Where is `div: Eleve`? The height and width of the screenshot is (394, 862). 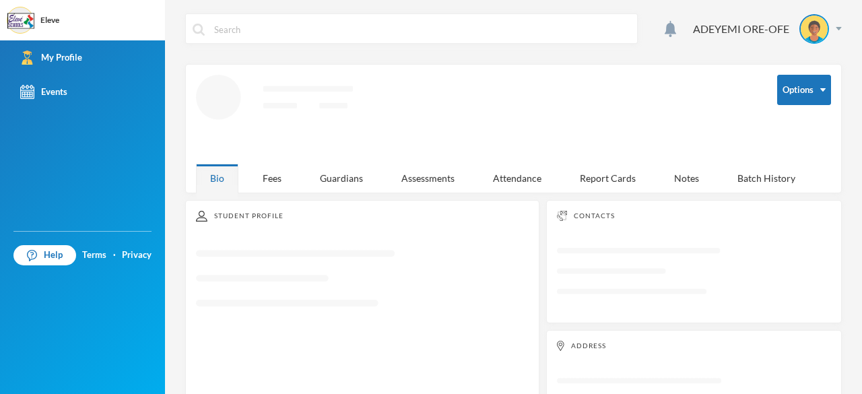
div: Eleve is located at coordinates (50, 20).